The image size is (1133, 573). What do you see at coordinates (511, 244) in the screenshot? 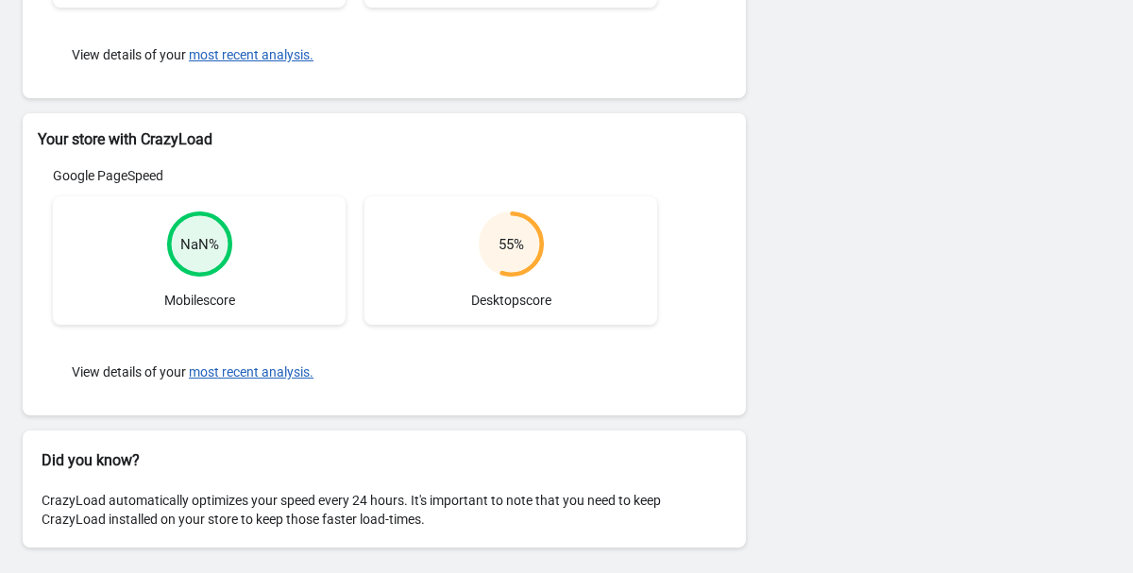
I see `div: 55 %` at bounding box center [511, 244].